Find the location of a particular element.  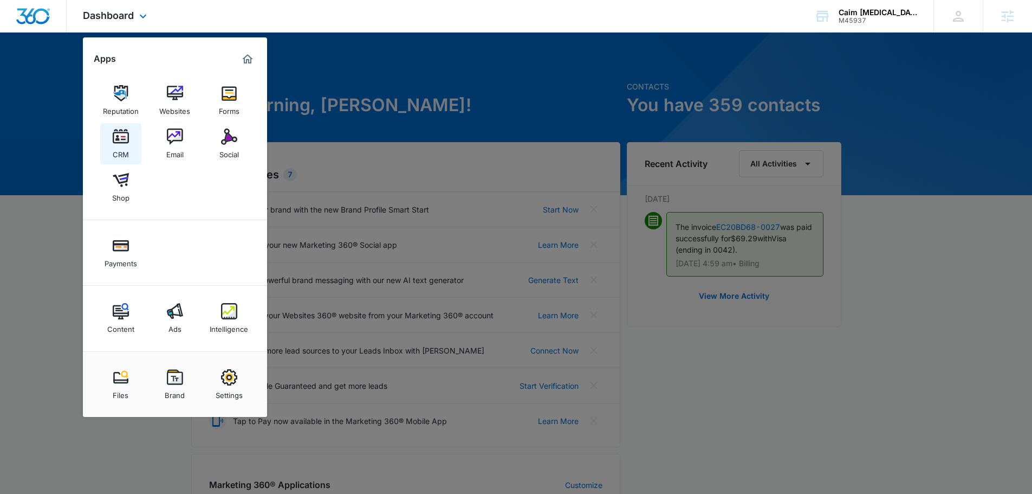

div: Social is located at coordinates (229, 152).